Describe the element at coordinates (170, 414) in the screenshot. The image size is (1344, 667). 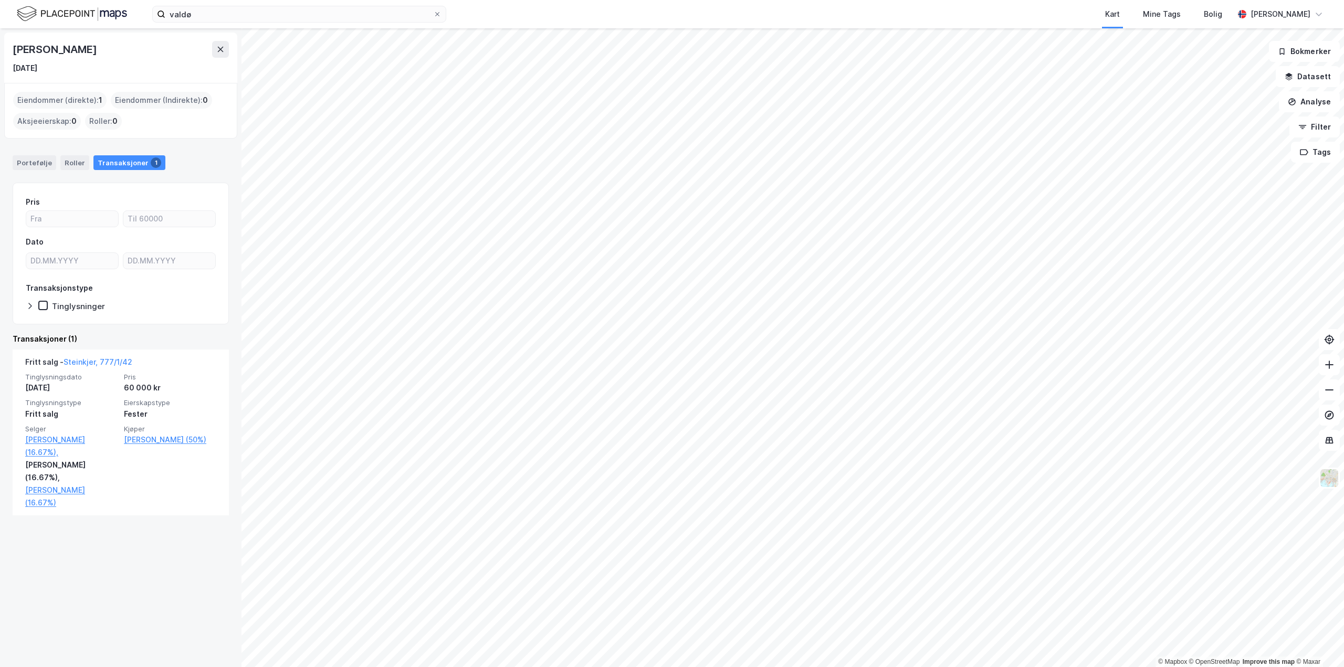
I see `div: Fester` at that location.